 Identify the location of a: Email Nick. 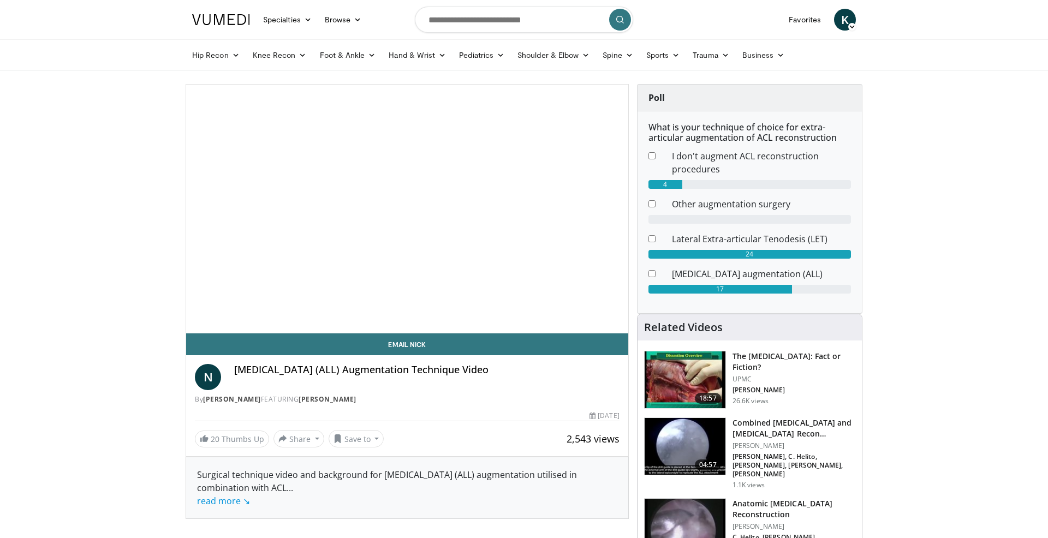
(407, 344).